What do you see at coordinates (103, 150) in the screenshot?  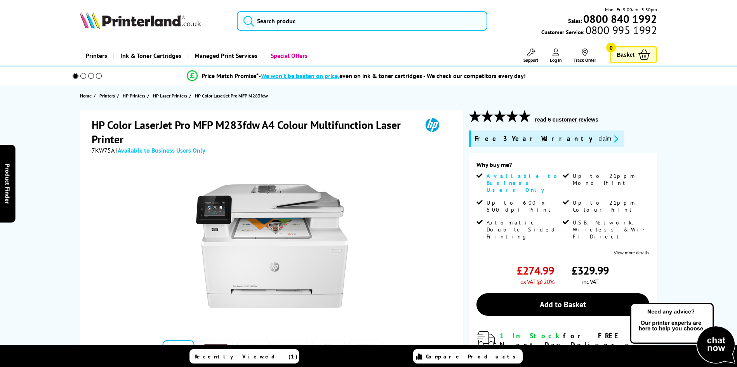 I see `span: 7KW75A` at bounding box center [103, 150].